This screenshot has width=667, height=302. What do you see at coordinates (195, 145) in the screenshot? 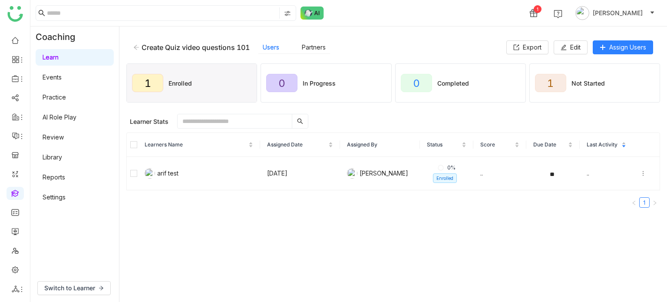
I see `span: Learners Name` at bounding box center [195, 145].